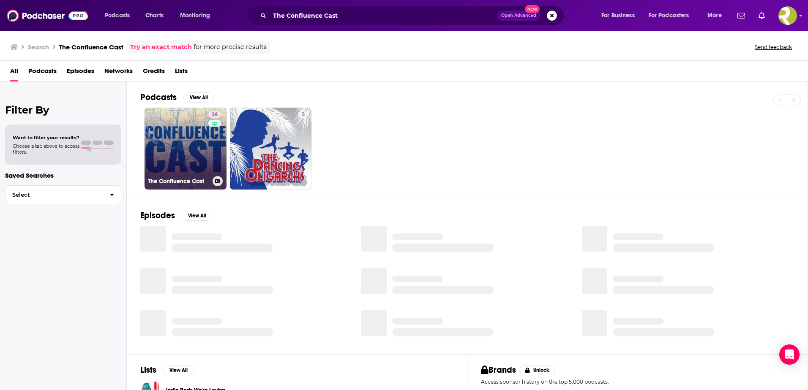 The image size is (808, 390). I want to click on a: Podcasts, so click(42, 73).